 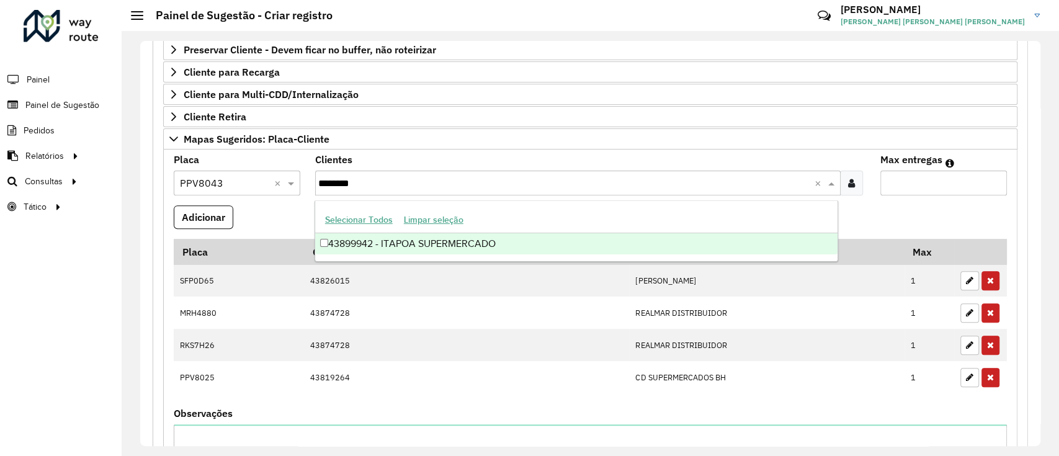 I want to click on label: Max entregas, so click(x=911, y=159).